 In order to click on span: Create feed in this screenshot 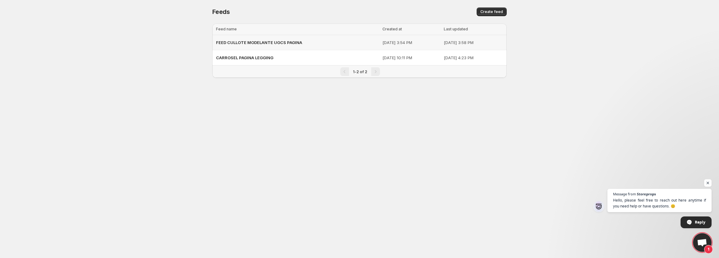, I will do `click(492, 12)`.